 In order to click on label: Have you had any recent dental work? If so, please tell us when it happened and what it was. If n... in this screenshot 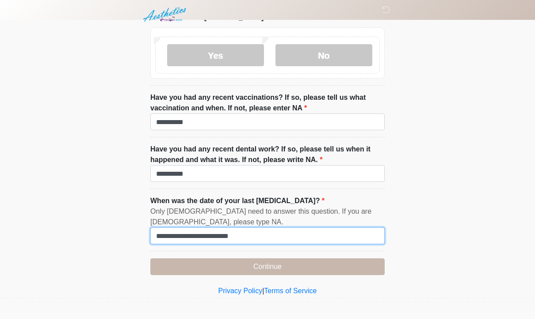, I will do `click(267, 157)`.